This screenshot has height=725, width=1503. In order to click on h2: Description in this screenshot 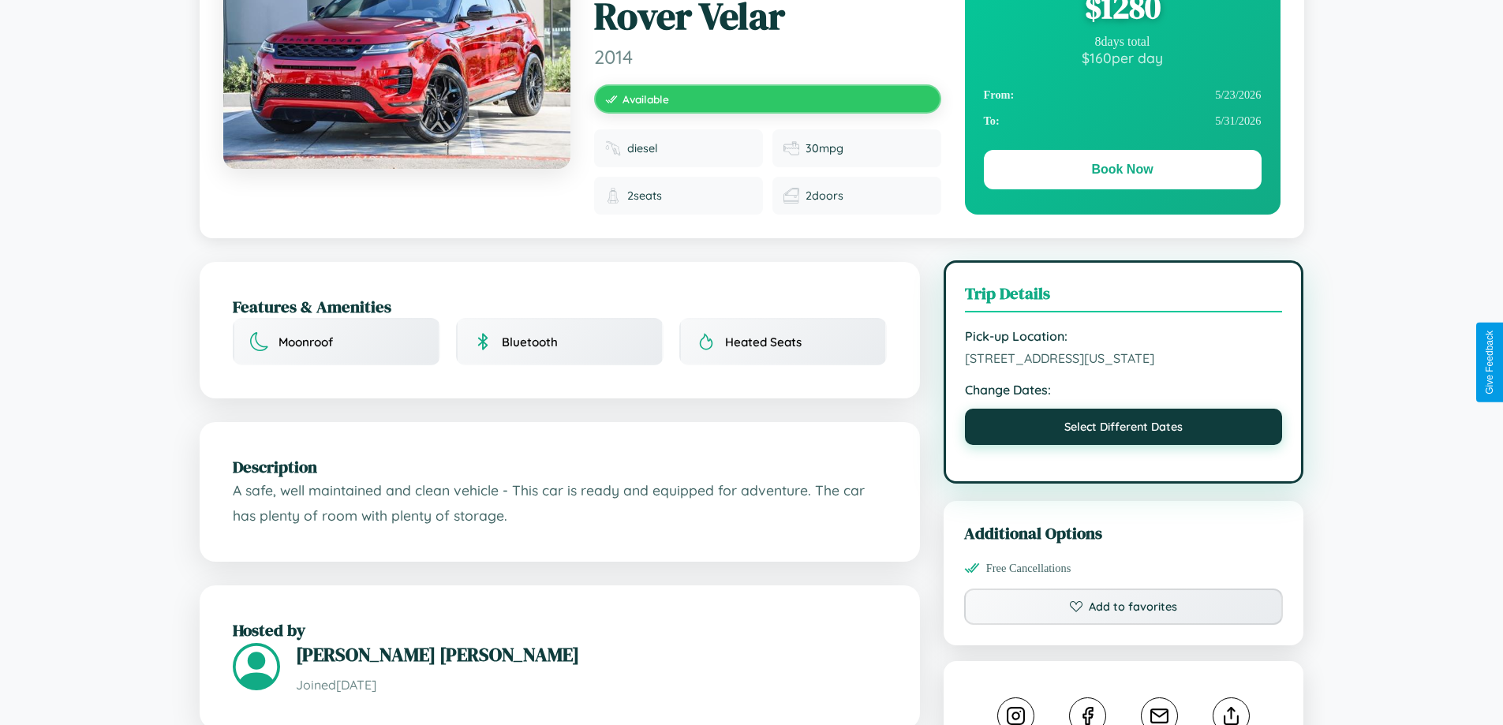, I will do `click(560, 466)`.